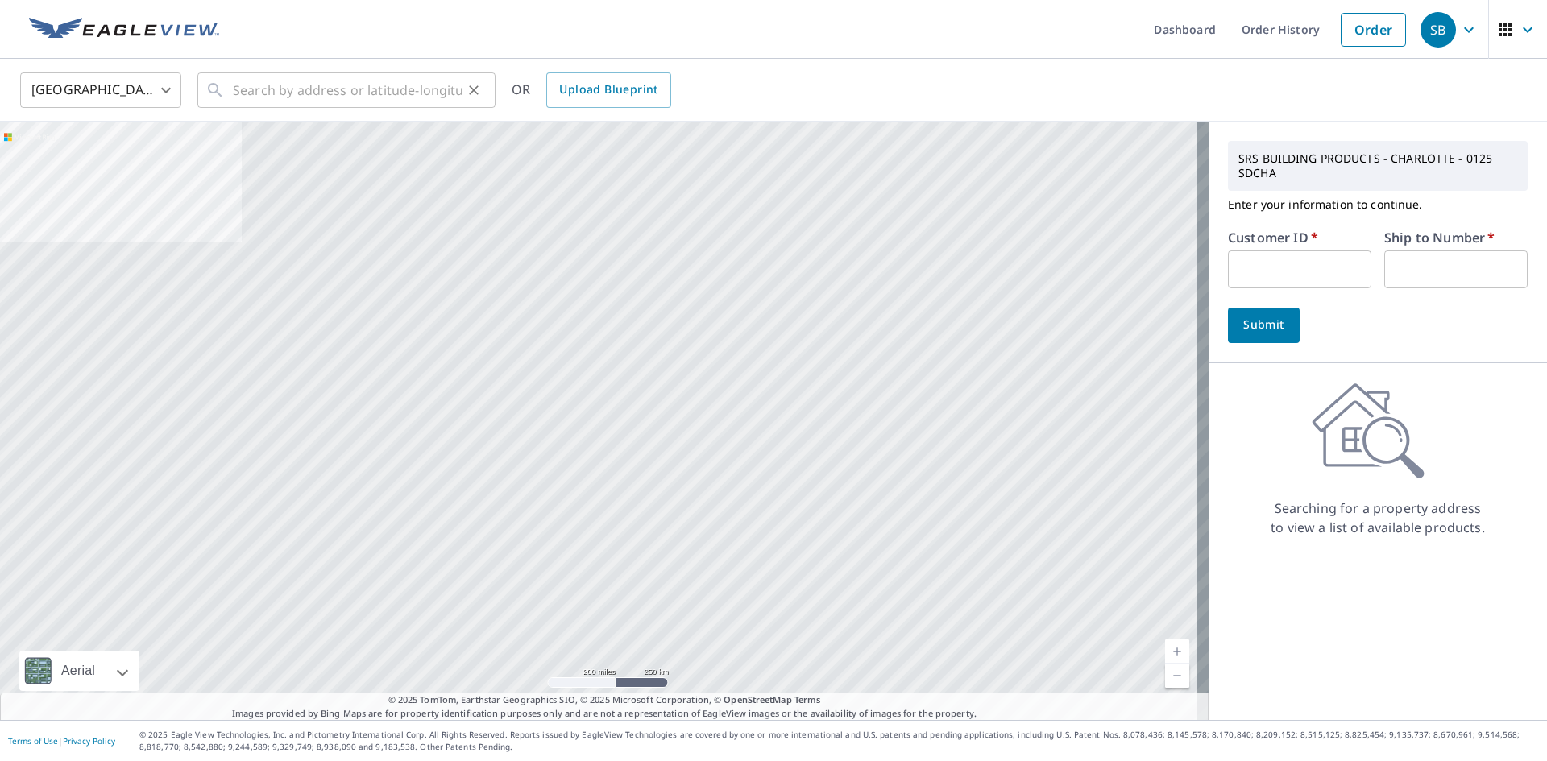  Describe the element at coordinates (474, 90) in the screenshot. I see `button: Clear` at that location.